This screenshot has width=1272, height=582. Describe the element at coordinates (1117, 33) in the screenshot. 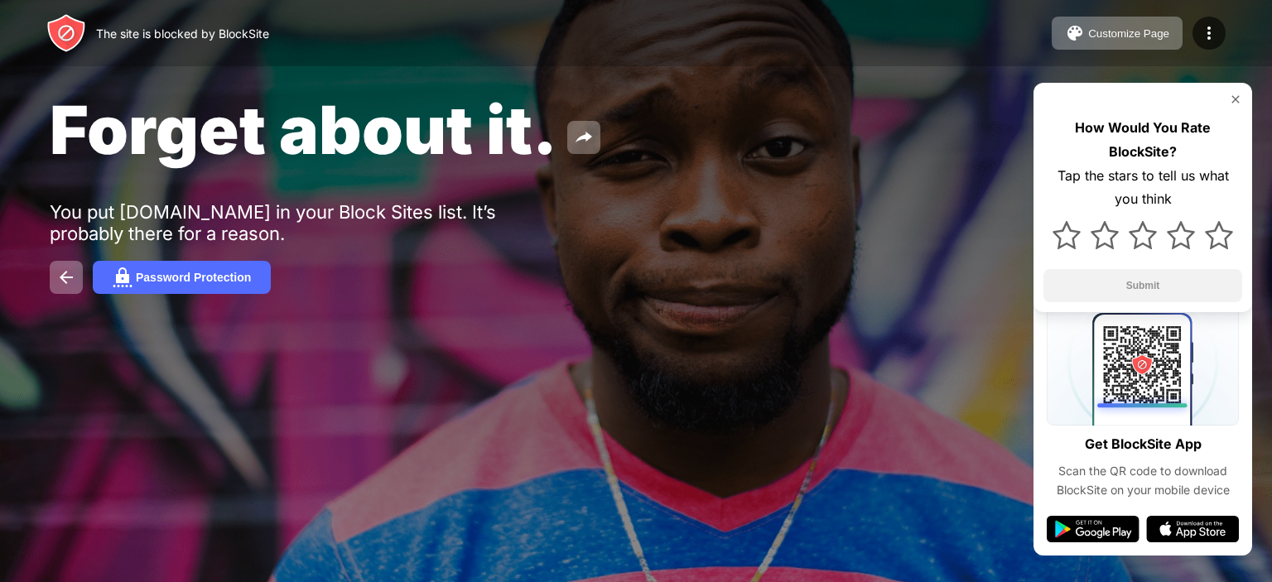

I see `button: Customize Page` at that location.